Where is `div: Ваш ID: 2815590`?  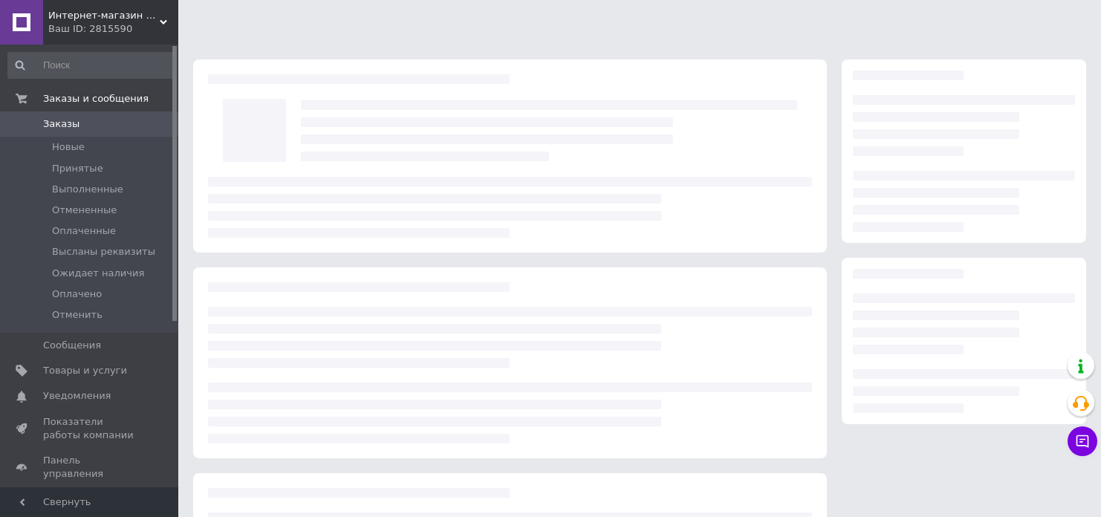 div: Ваш ID: 2815590 is located at coordinates (113, 29).